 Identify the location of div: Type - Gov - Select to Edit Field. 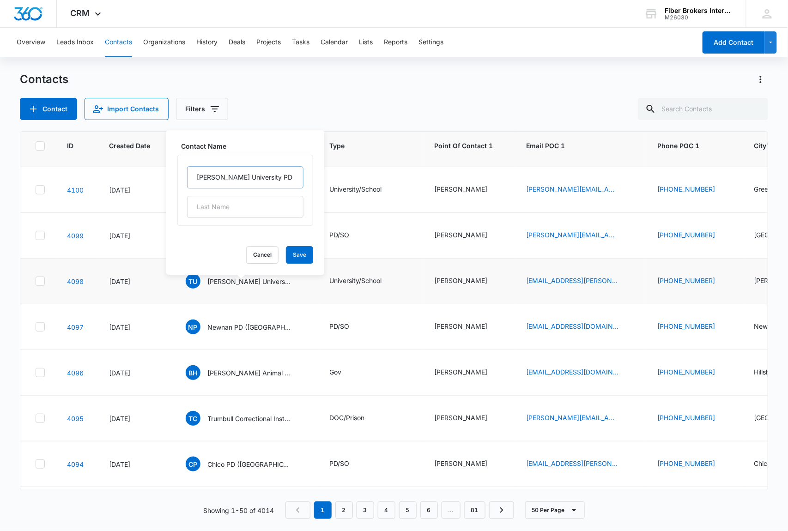
(344, 373).